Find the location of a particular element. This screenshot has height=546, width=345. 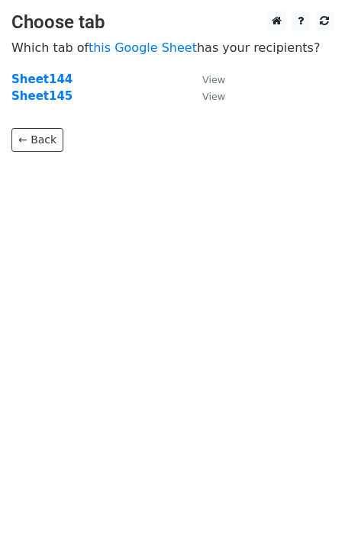

p: Which tab of has your recipients? is located at coordinates (172, 47).